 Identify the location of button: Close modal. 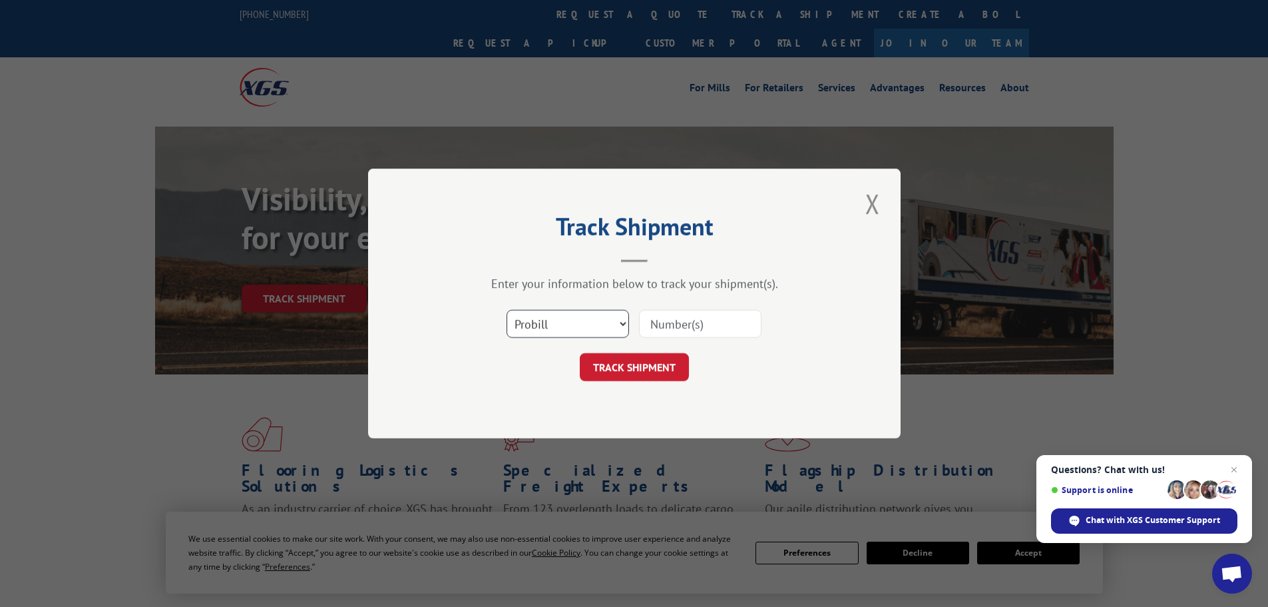
(873, 203).